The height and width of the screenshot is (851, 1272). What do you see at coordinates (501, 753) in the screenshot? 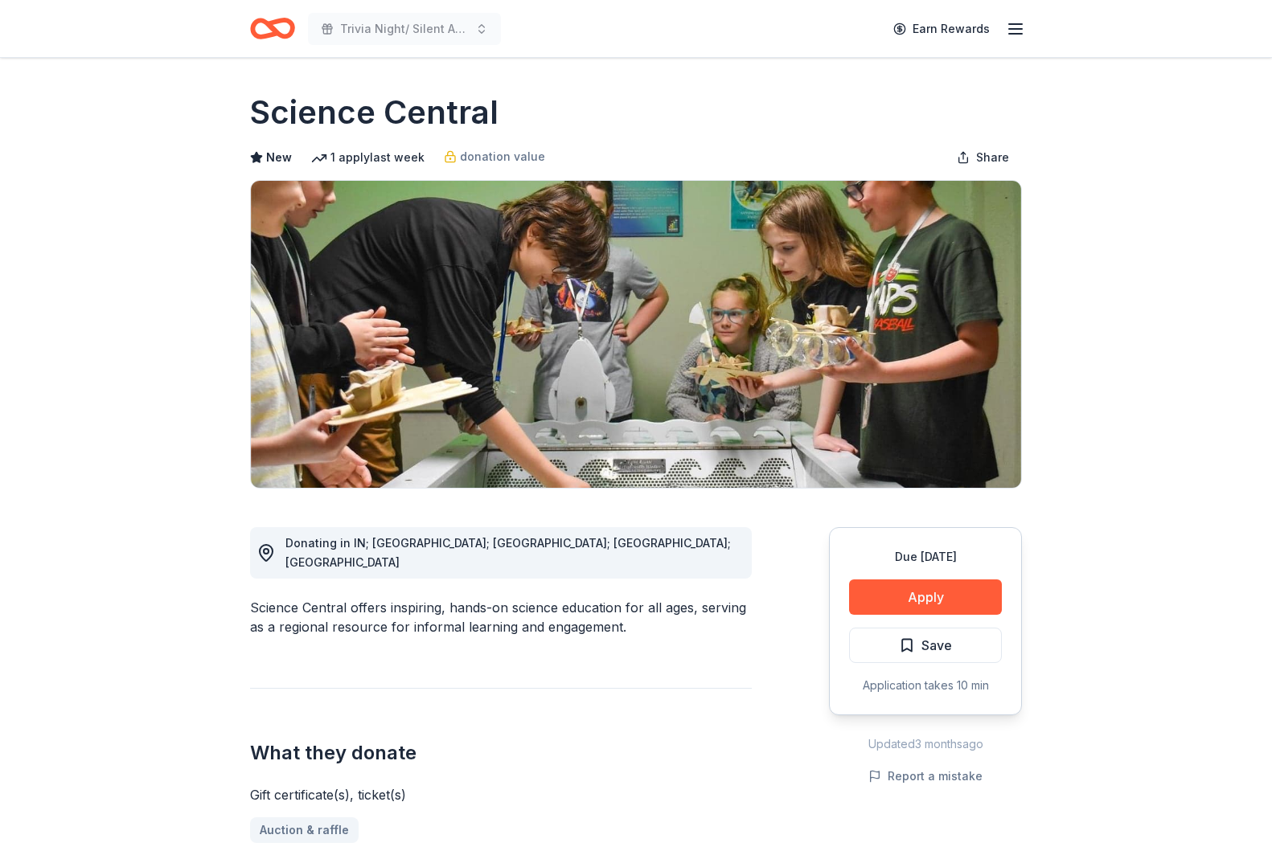
I see `h2: What they donate` at bounding box center [501, 753].